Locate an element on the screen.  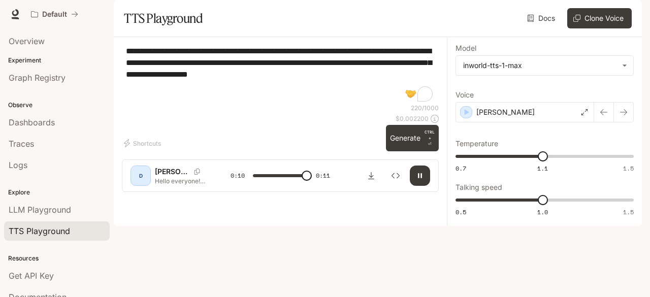
span: 0:11 is located at coordinates (323, 176).